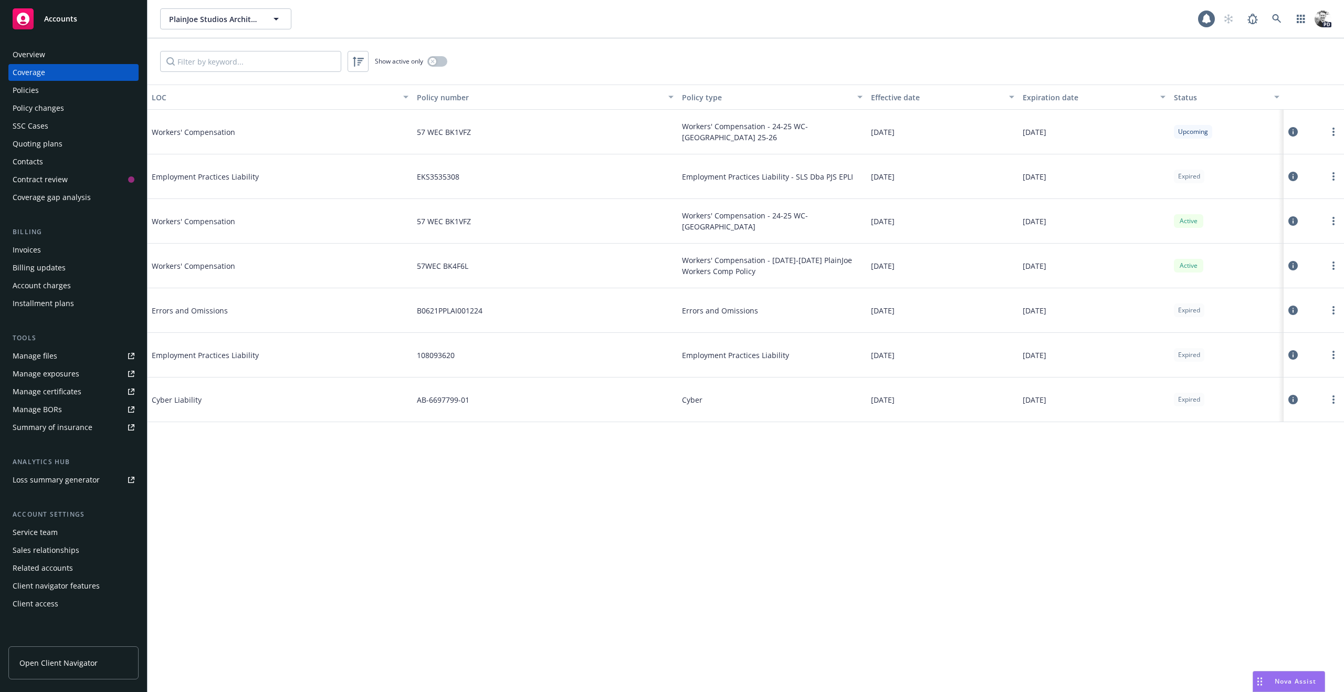 Image resolution: width=1344 pixels, height=692 pixels. Describe the element at coordinates (73, 162) in the screenshot. I see `a: Contacts` at that location.